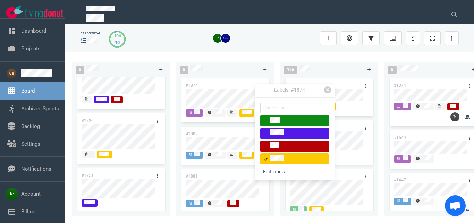 The height and width of the screenshot is (223, 474). Describe the element at coordinates (399, 85) in the screenshot. I see `a: #1374` at that location.